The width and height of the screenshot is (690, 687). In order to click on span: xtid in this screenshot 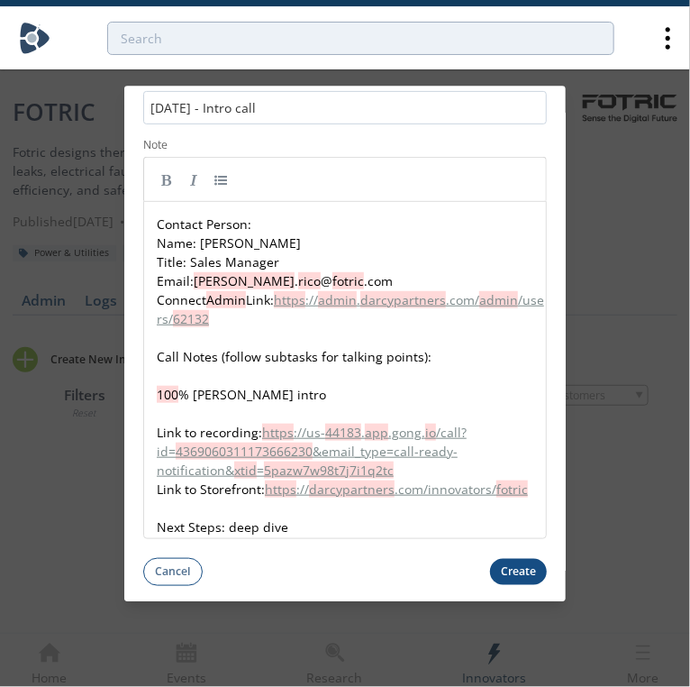, I will do `click(245, 470)`.